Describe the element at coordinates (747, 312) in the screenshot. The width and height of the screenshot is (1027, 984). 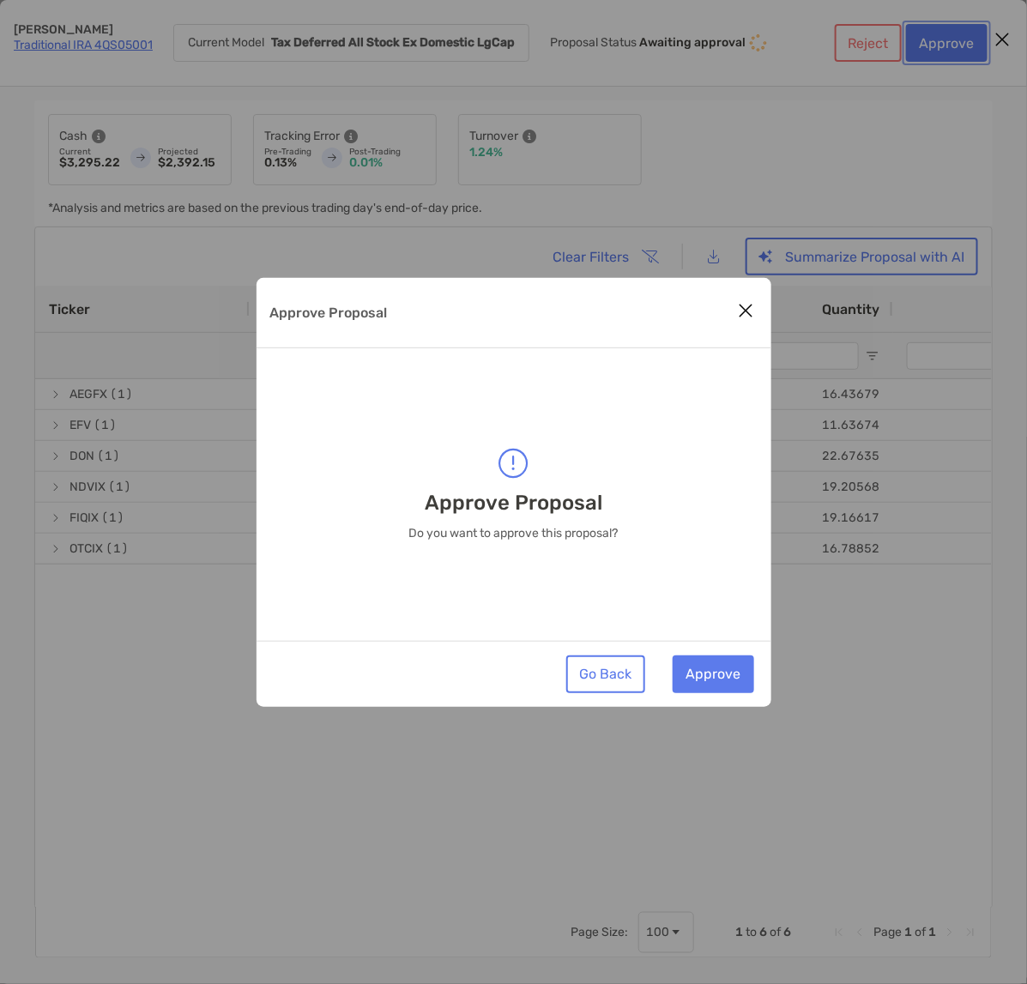
I see `button: Close modal` at that location.